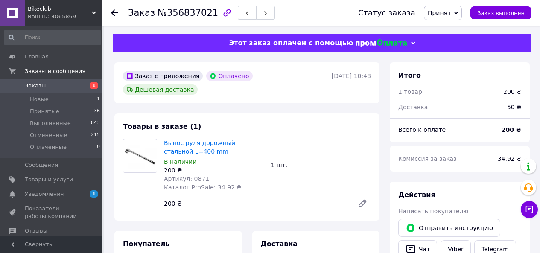 The height and width of the screenshot is (253, 540). Describe the element at coordinates (52, 212) in the screenshot. I see `span: Показатели работы компании` at that location.